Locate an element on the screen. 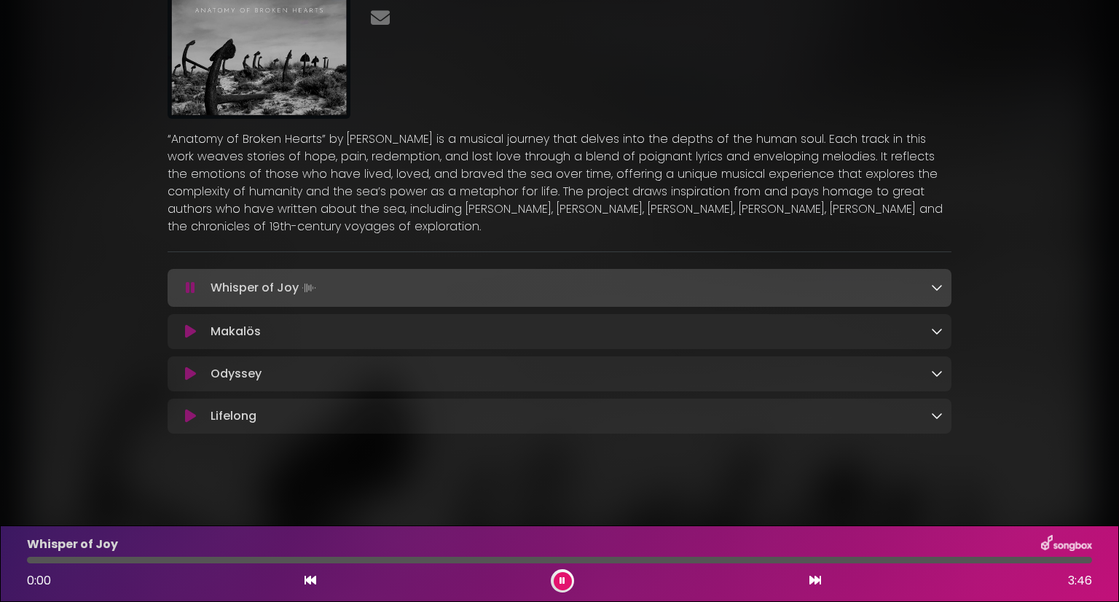 The height and width of the screenshot is (602, 1119). img: waveform4.gif is located at coordinates (309, 288).